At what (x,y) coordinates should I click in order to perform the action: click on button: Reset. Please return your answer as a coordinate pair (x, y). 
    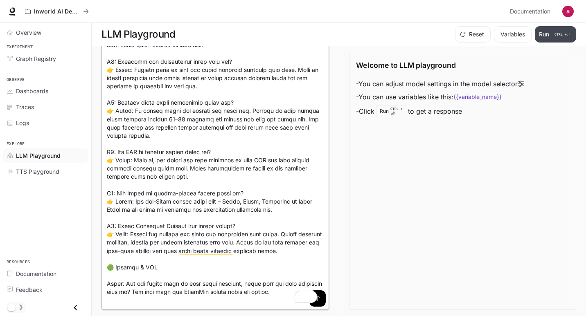
    Looking at the image, I should click on (473, 34).